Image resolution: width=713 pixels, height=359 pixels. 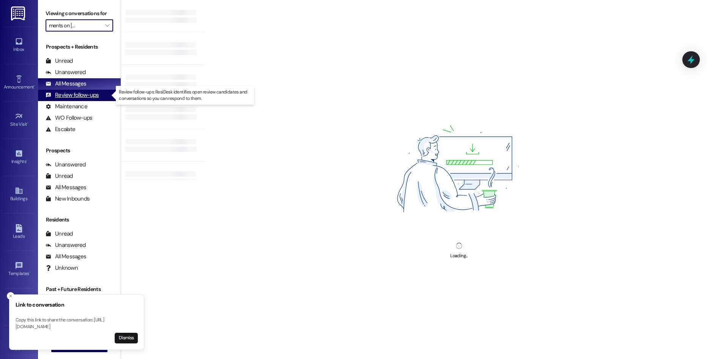 What do you see at coordinates (79, 47) in the screenshot?
I see `div: Prospects + Residents` at bounding box center [79, 47].